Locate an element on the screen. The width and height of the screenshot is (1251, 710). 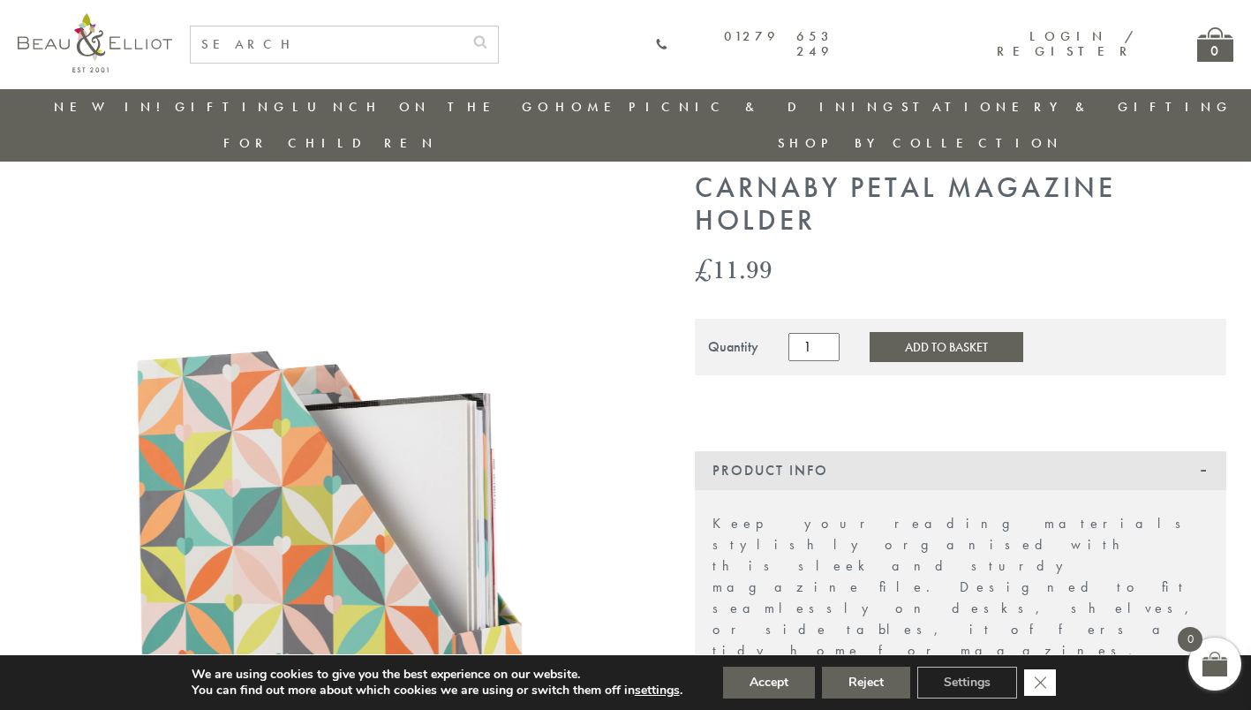
a: For Children is located at coordinates (330, 143).